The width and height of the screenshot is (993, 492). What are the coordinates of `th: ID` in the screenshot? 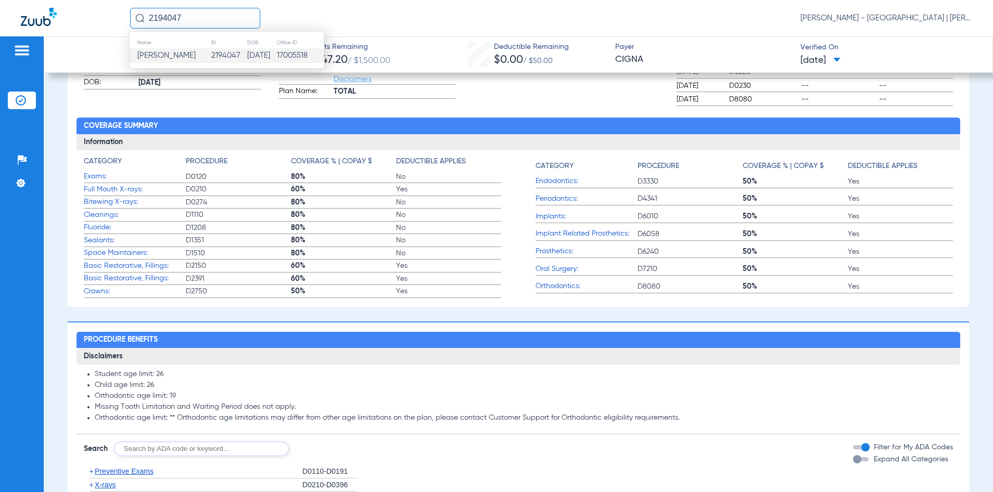 It's located at (228, 43).